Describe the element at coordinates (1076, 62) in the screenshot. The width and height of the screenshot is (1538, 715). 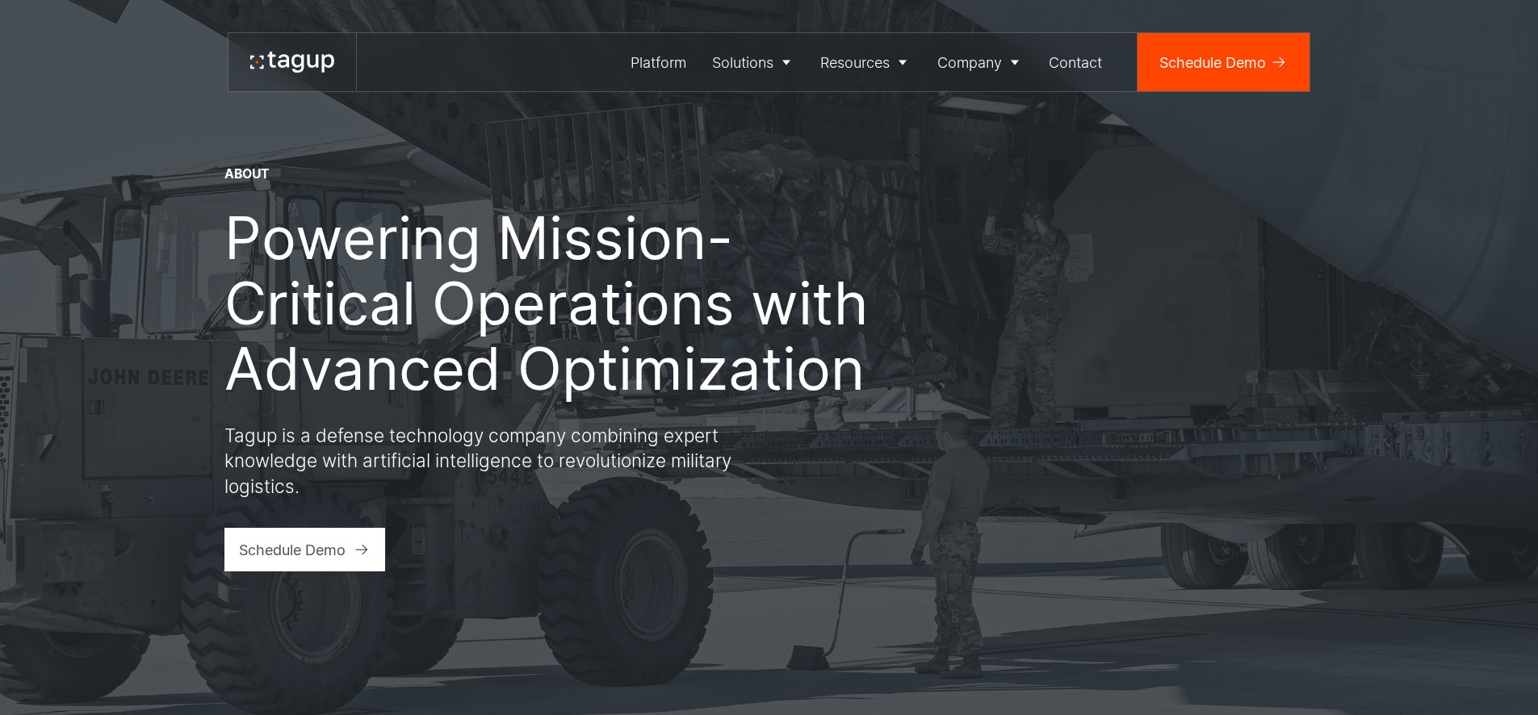
I see `a: Contact` at that location.